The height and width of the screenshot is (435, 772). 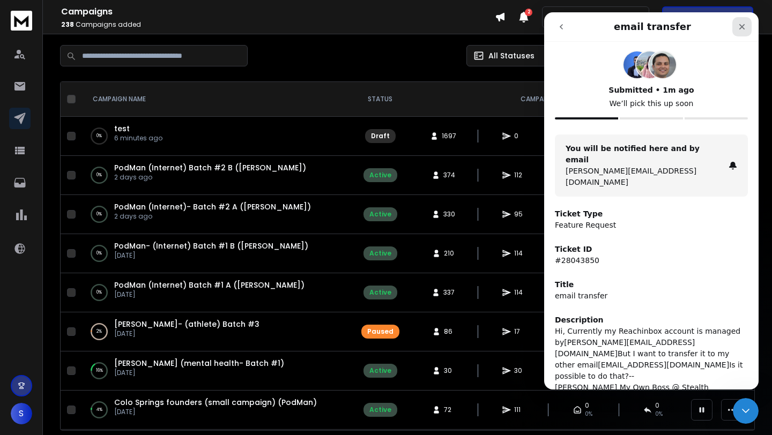 I want to click on p: Feature Request, so click(x=107, y=213).